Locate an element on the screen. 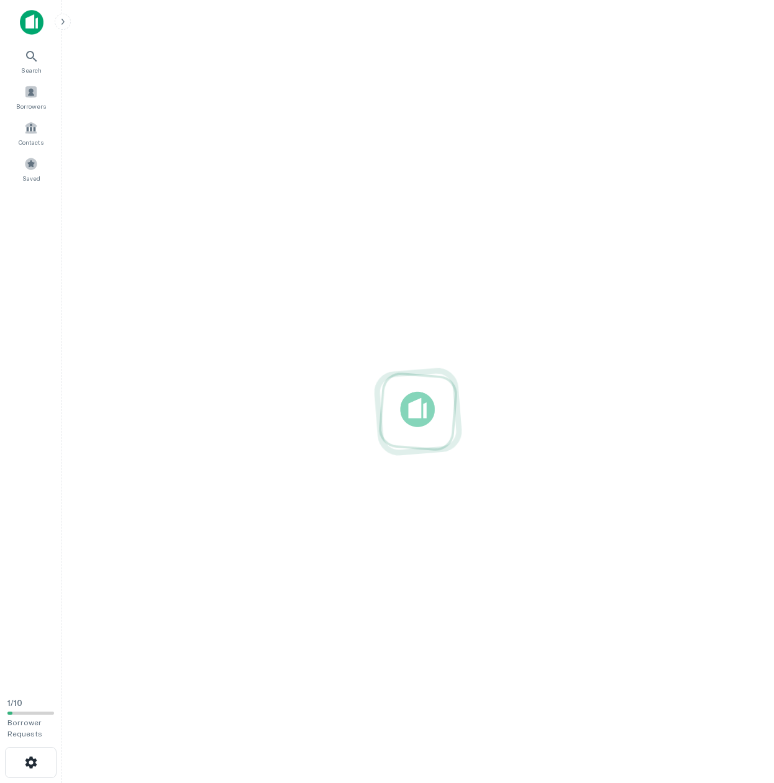  span: 1 / 10 is located at coordinates (15, 703).